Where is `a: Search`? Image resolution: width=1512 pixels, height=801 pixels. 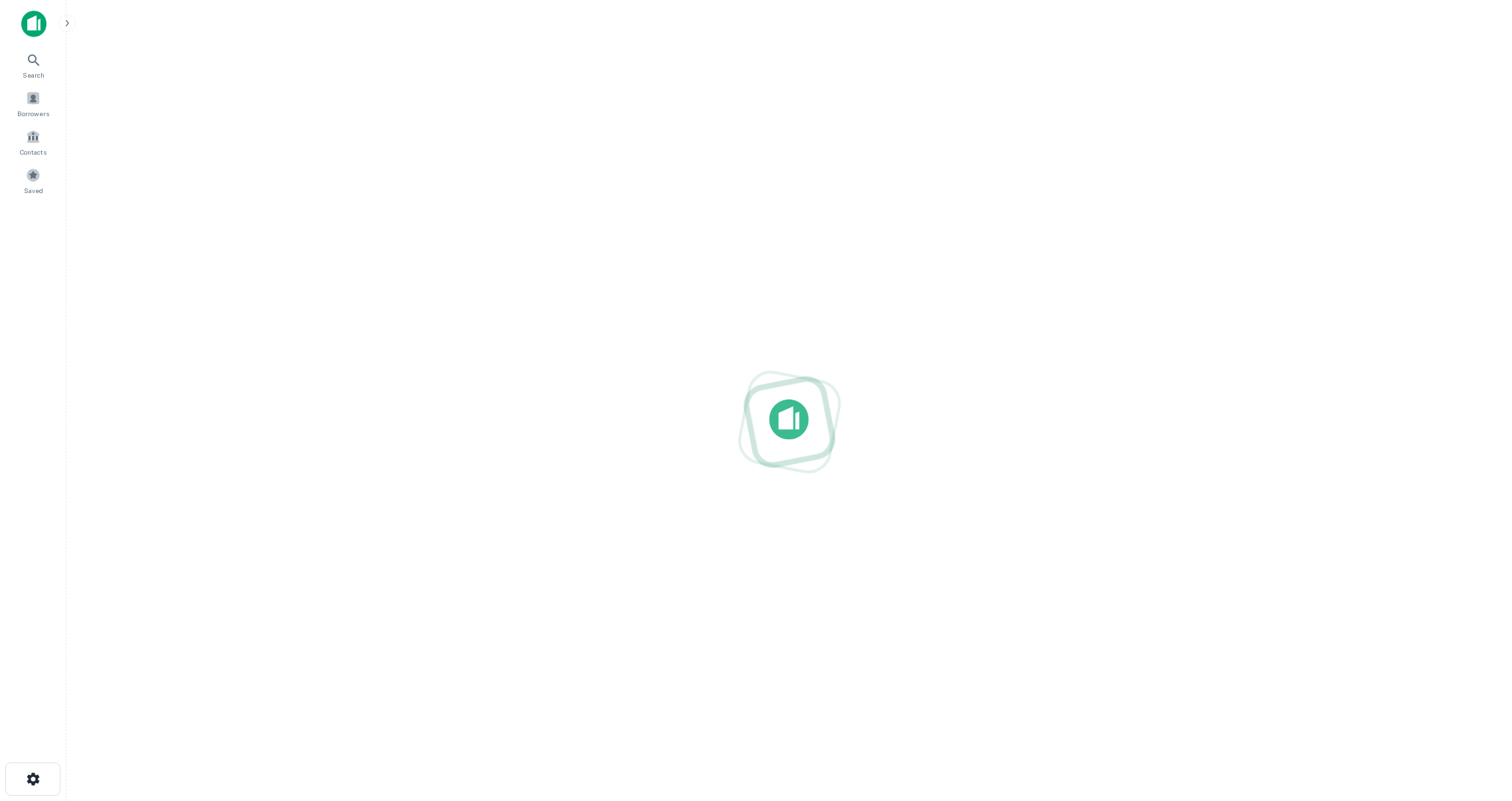
a: Search is located at coordinates (34, 65).